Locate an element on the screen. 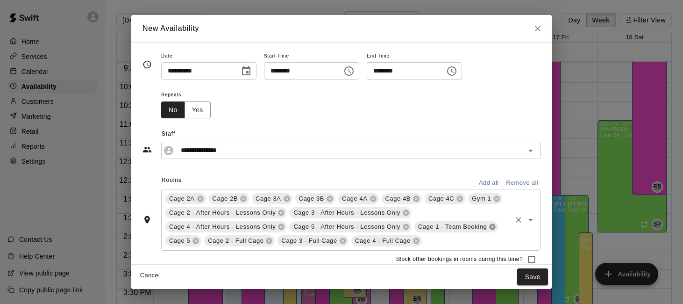  svg: Rooms is located at coordinates (147, 220).